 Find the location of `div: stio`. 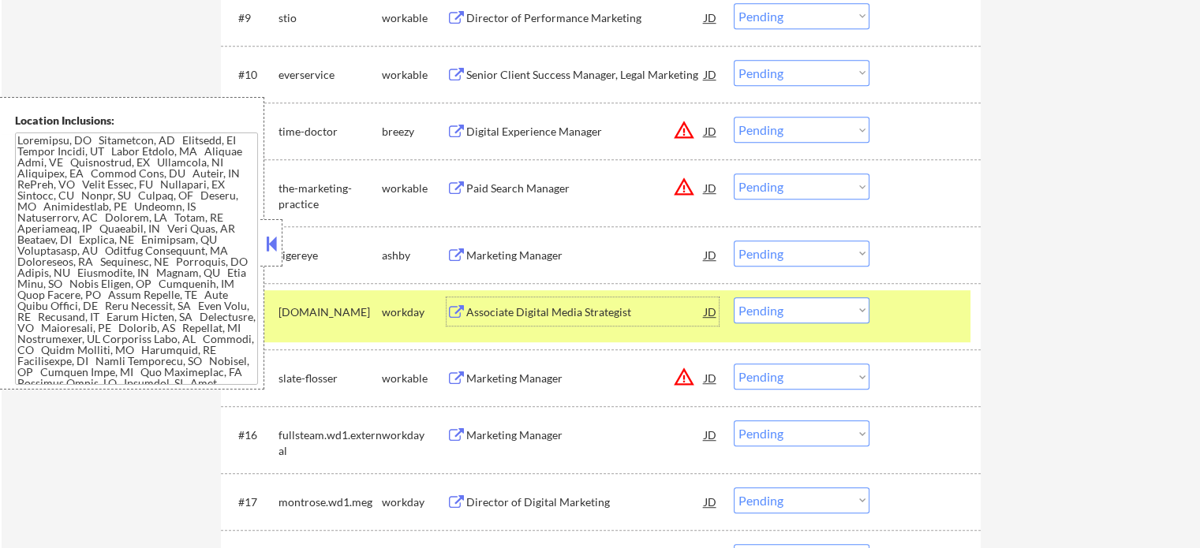

div: stio is located at coordinates (330, 18).